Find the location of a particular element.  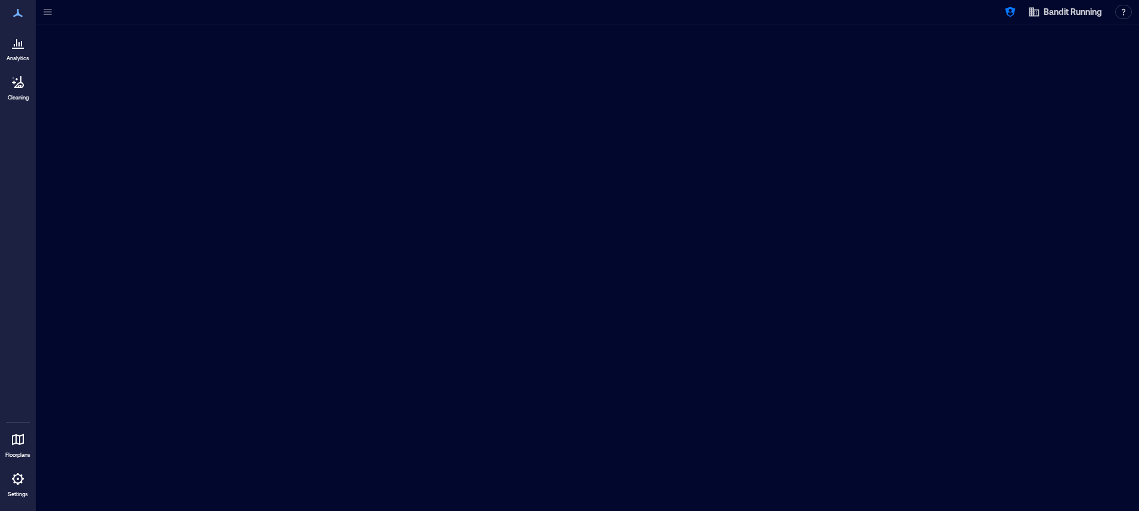

a: Cleaning is located at coordinates (18, 86).